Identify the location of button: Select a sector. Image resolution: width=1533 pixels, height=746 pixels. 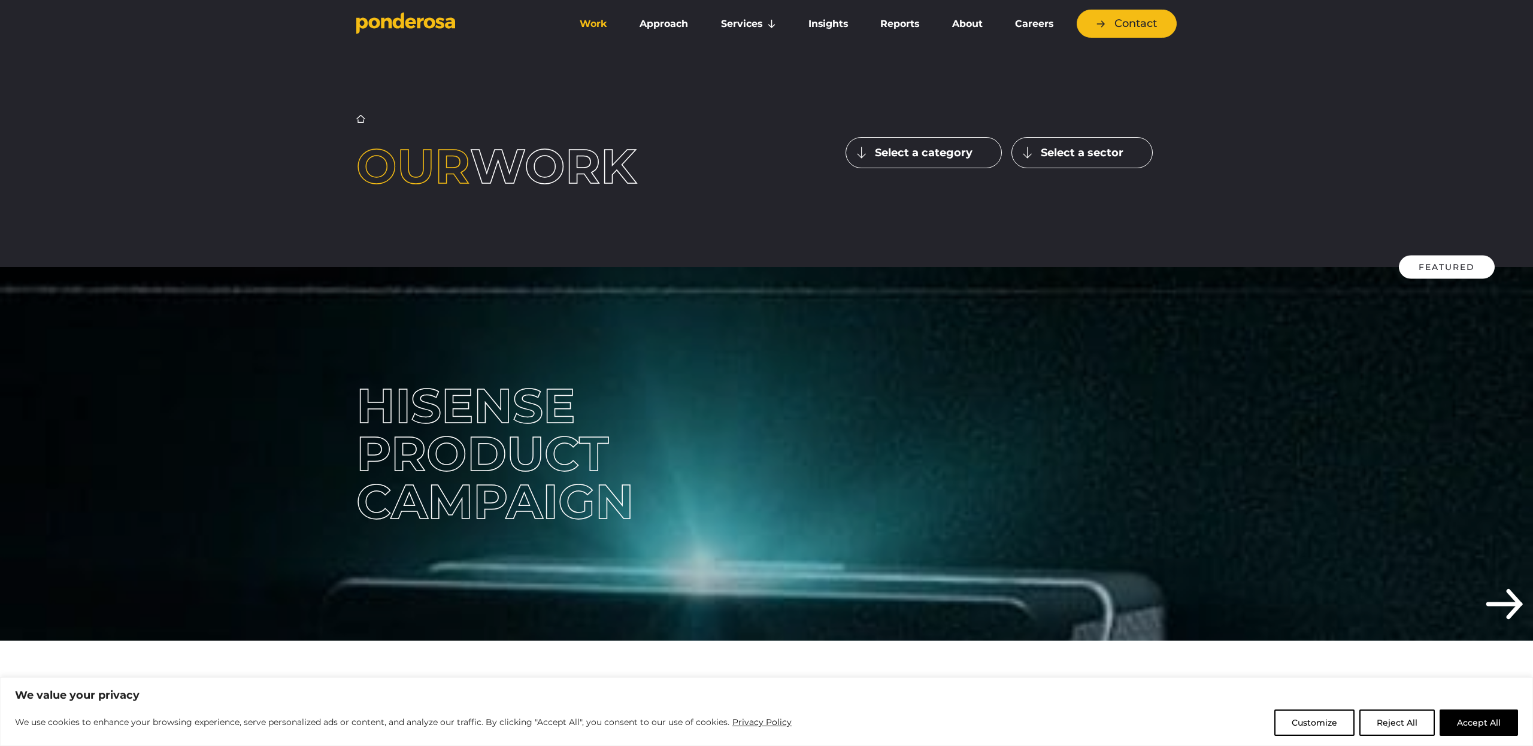
(1082, 153).